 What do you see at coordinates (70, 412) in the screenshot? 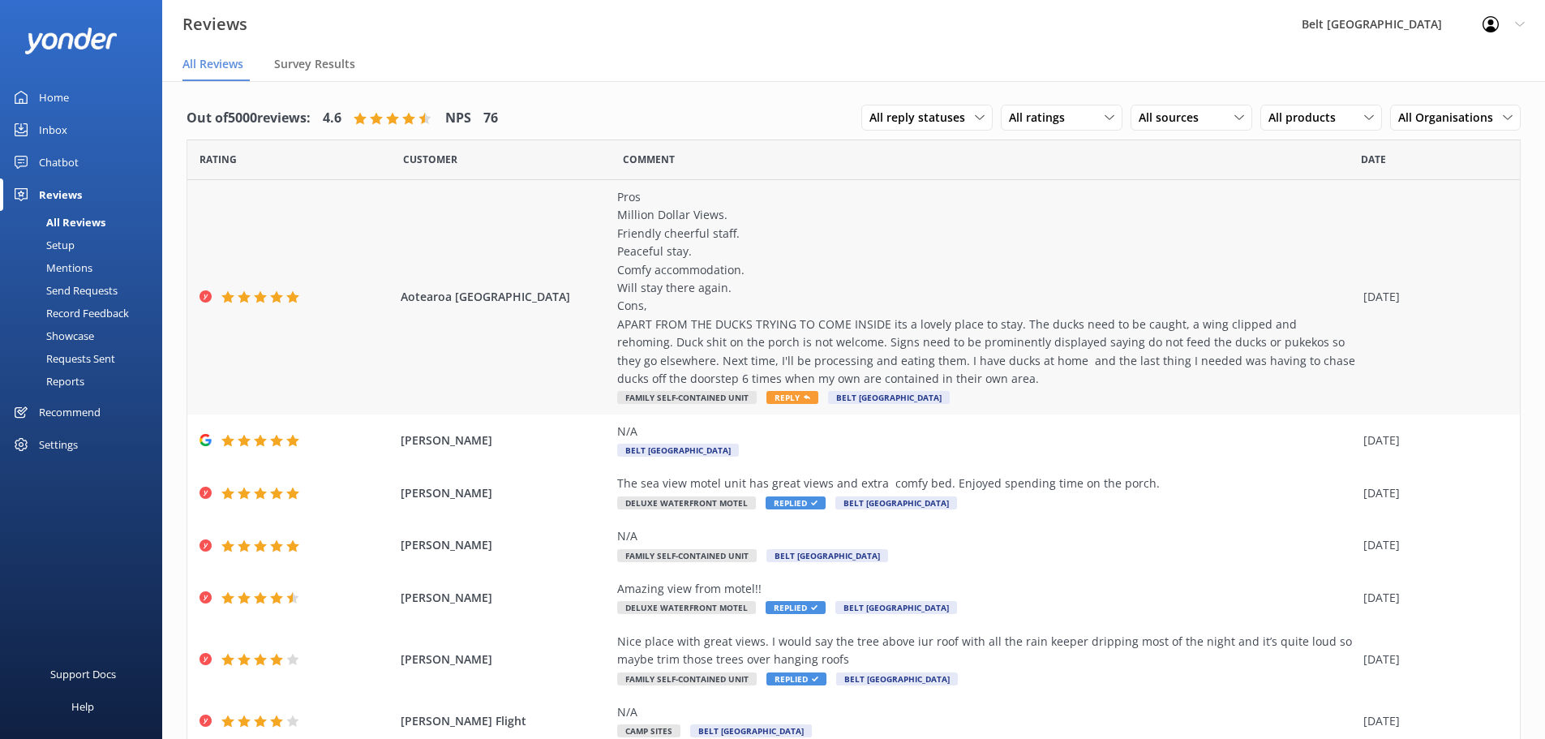
I see `div: Recommend` at bounding box center [70, 412].